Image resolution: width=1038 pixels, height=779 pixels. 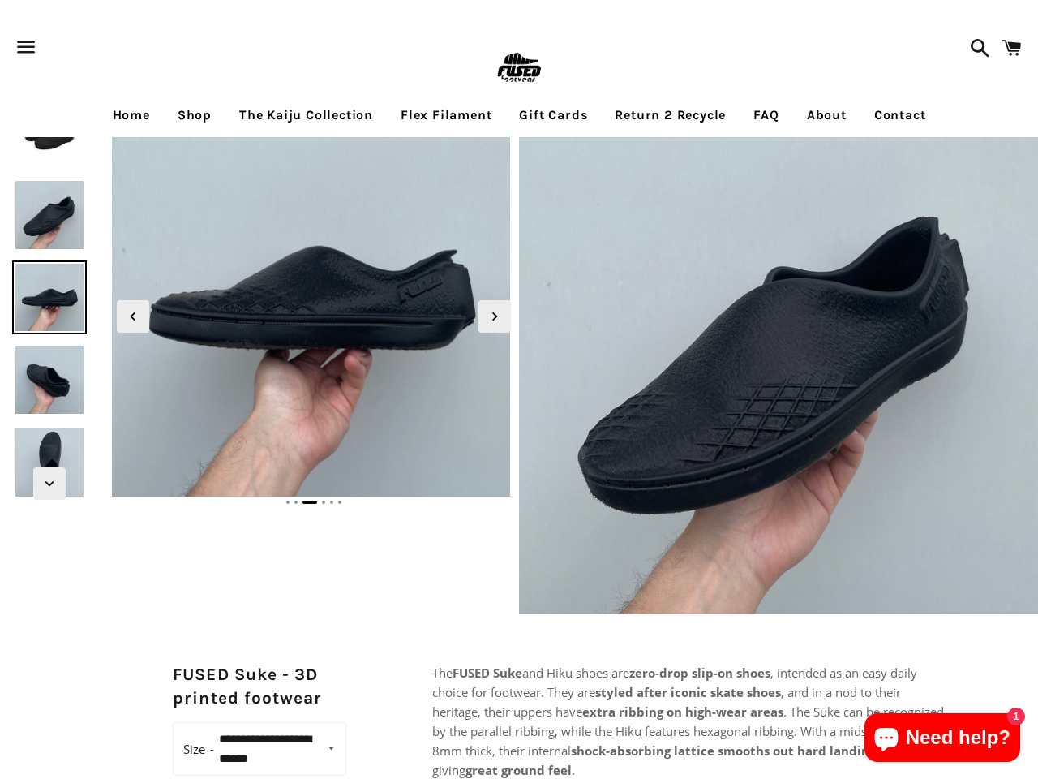 What do you see at coordinates (700, 672) in the screenshot?
I see `strong: zero-drop slip-on shoes` at bounding box center [700, 672].